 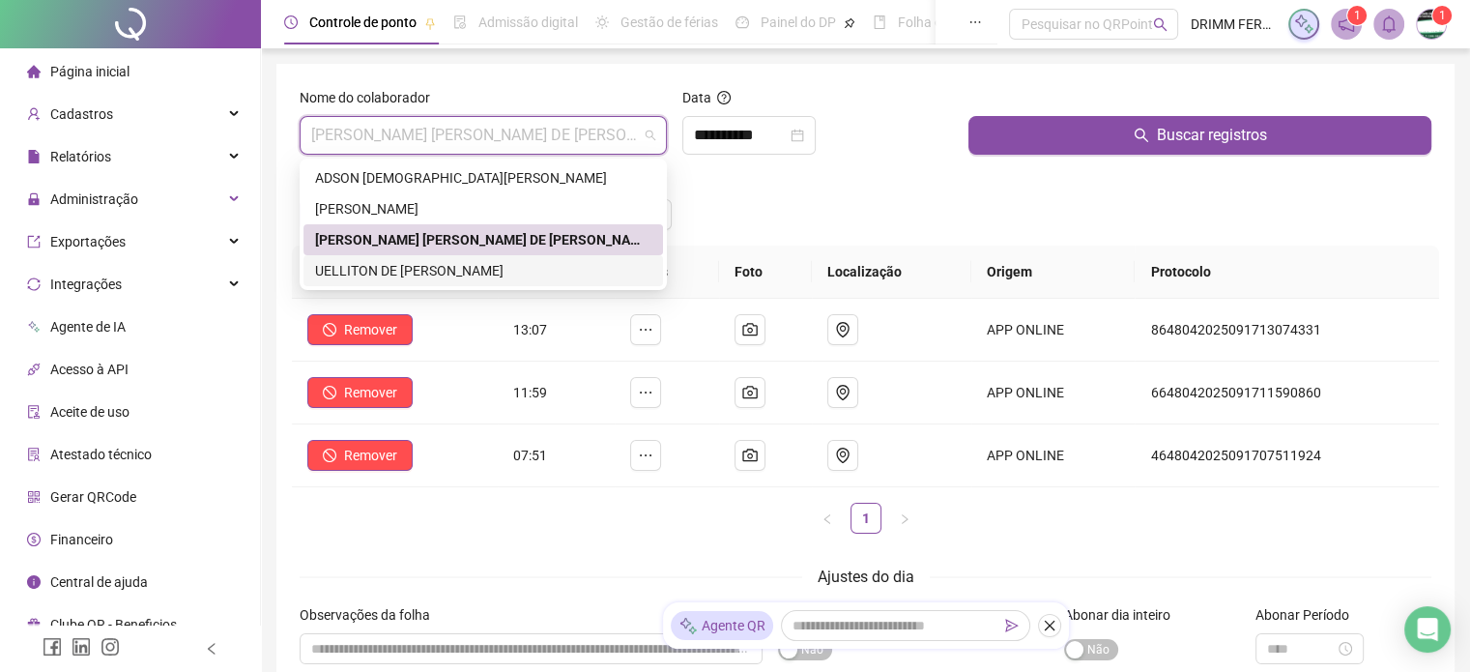 I want to click on span: Painel do DP, so click(x=798, y=22).